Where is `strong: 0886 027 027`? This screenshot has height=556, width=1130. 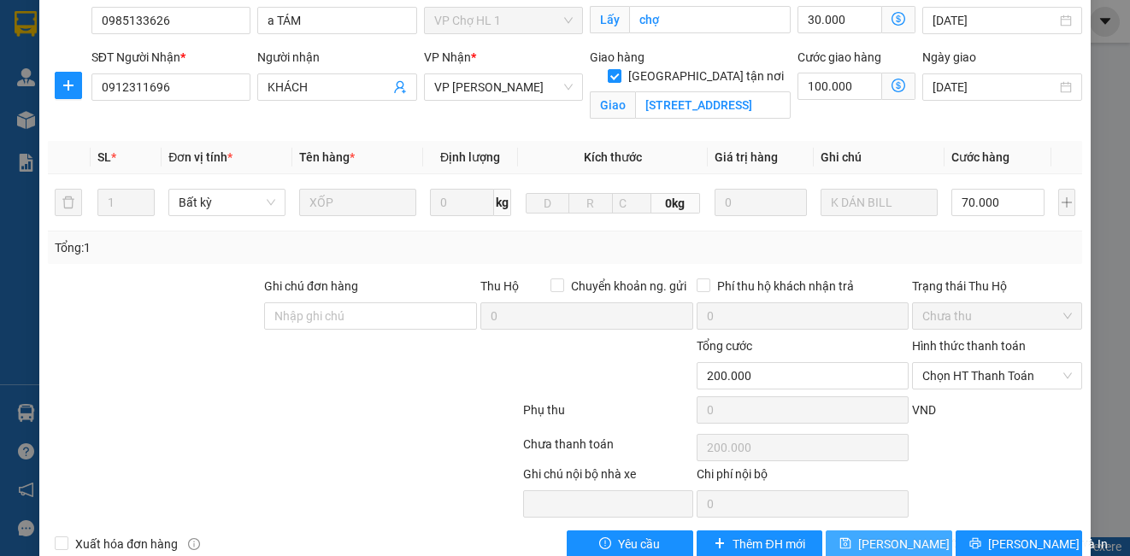
strong: 0886 027 027 is located at coordinates (156, 118).